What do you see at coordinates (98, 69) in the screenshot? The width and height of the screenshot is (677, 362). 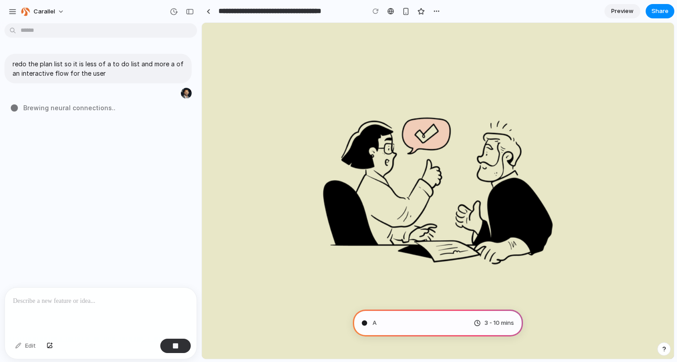 I see `p: redo the plan list so it is less of a to do list and more a of an interactive flow for the user` at bounding box center [98, 69].